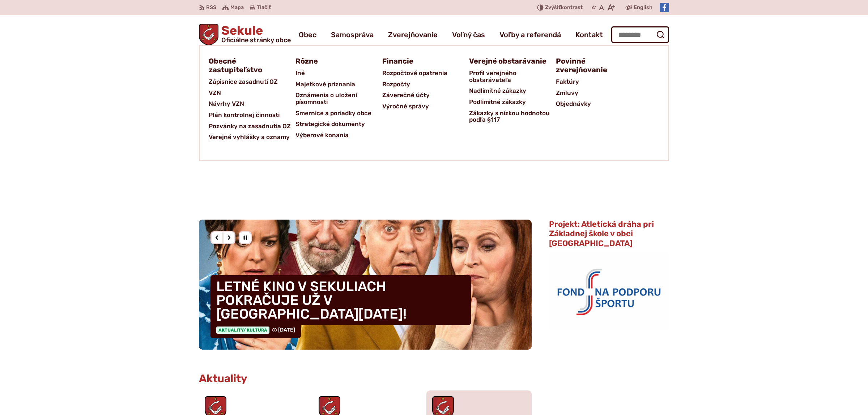 The height and width of the screenshot is (415, 868). What do you see at coordinates (426, 73) in the screenshot?
I see `a: Rozpočtové opatrenia` at bounding box center [426, 73].